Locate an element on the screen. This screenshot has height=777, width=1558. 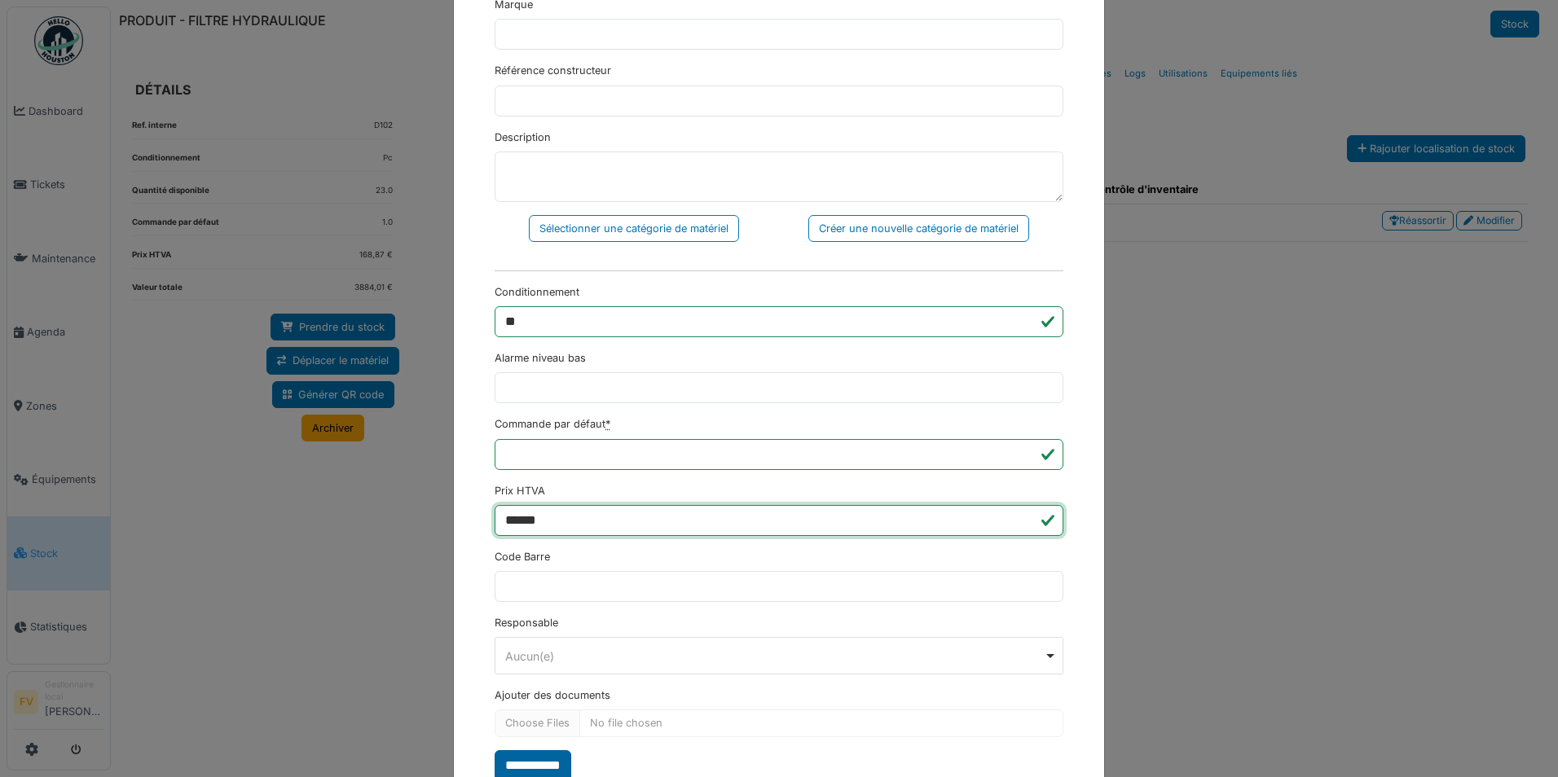
label: Responsable is located at coordinates (526, 622).